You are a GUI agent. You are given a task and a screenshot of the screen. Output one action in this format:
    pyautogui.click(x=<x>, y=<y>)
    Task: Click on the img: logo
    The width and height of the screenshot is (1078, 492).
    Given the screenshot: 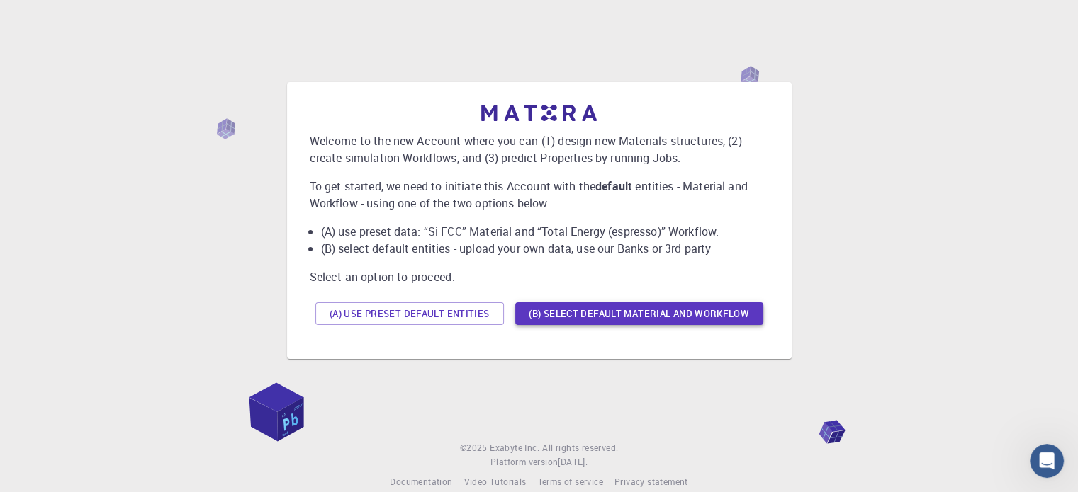 What is the action you would take?
    pyautogui.click(x=539, y=113)
    